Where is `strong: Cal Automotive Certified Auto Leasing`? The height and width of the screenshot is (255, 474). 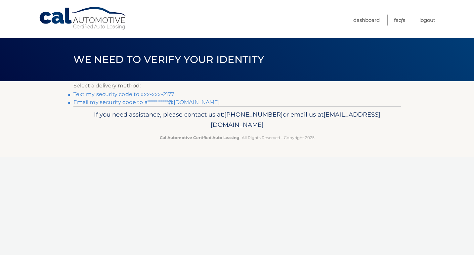
strong: Cal Automotive Certified Auto Leasing is located at coordinates (200, 137).